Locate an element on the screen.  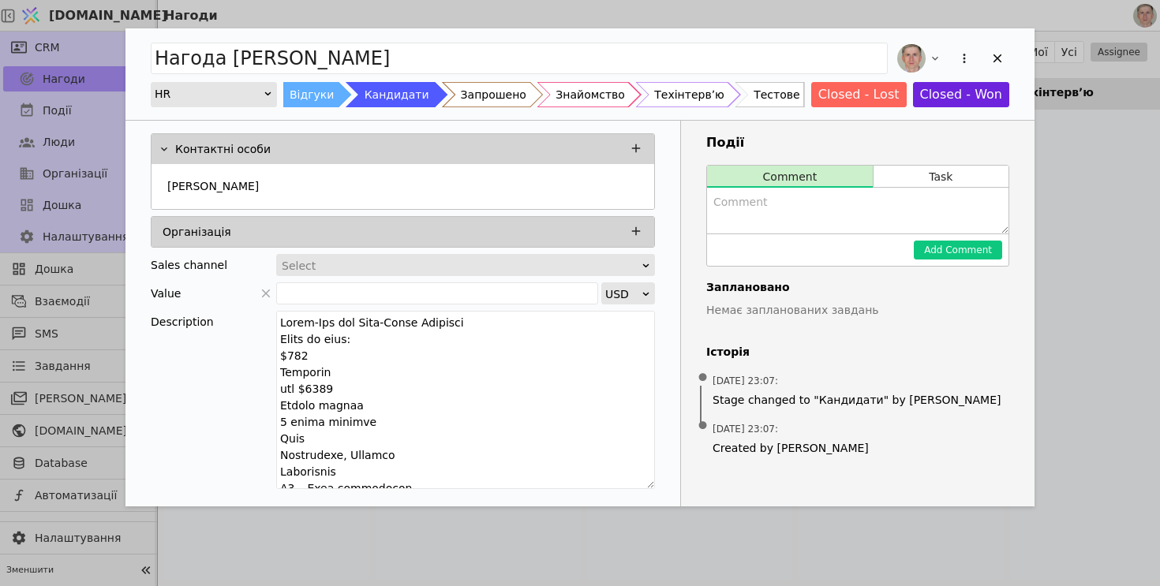
div: Запрошено is located at coordinates (493, 95).